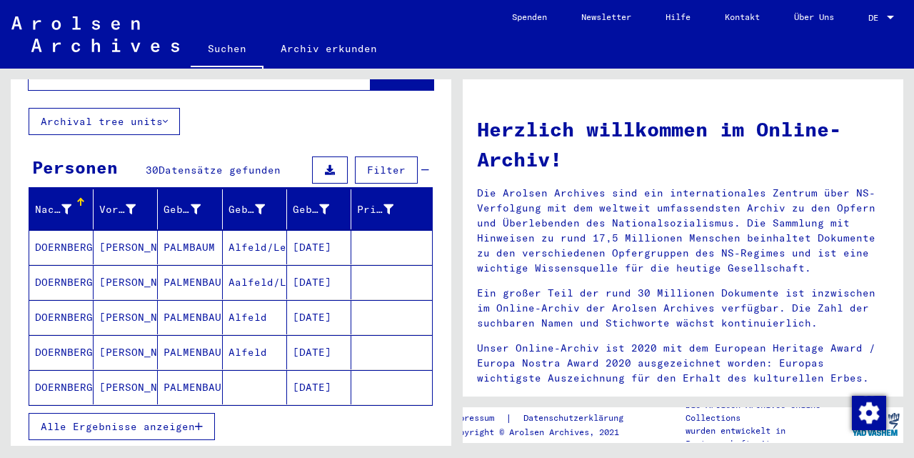 The height and width of the screenshot is (458, 914). Describe the element at coordinates (319, 209) in the screenshot. I see `mat-header-cell: Geburtsdatum` at that location.